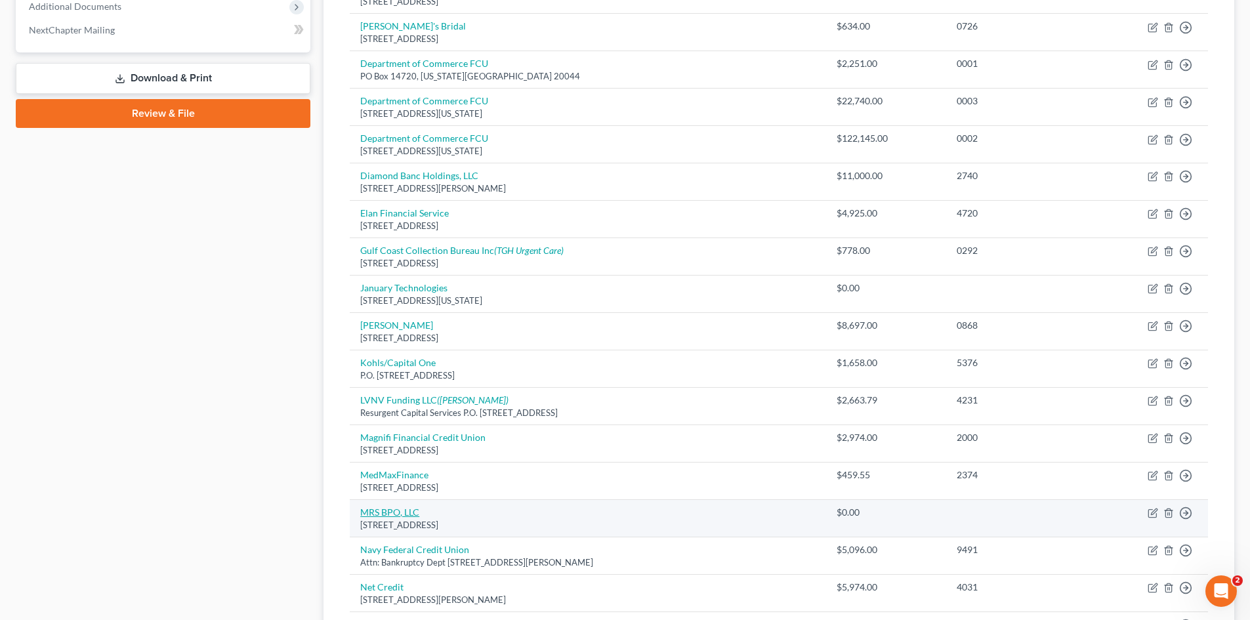 Image resolution: width=1250 pixels, height=620 pixels. Describe the element at coordinates (163, 114) in the screenshot. I see `a: Review & File` at that location.